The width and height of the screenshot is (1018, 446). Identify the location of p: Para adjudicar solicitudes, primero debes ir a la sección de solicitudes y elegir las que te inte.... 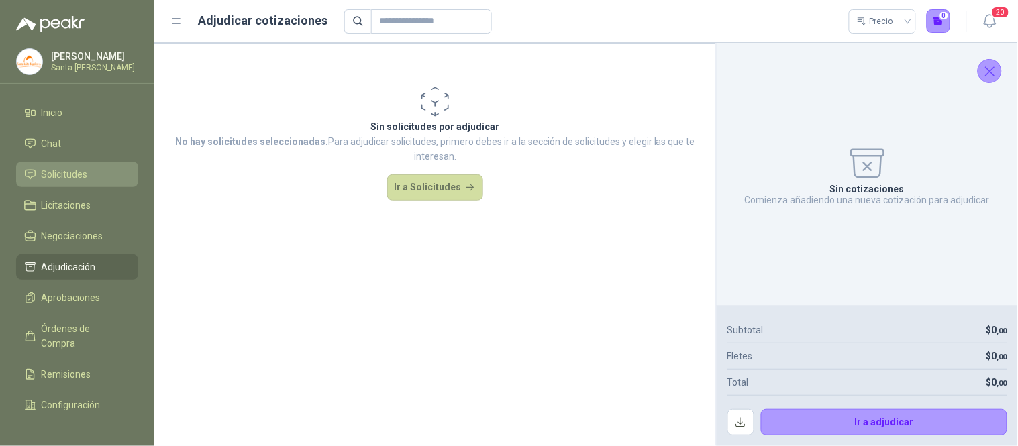
(435, 149).